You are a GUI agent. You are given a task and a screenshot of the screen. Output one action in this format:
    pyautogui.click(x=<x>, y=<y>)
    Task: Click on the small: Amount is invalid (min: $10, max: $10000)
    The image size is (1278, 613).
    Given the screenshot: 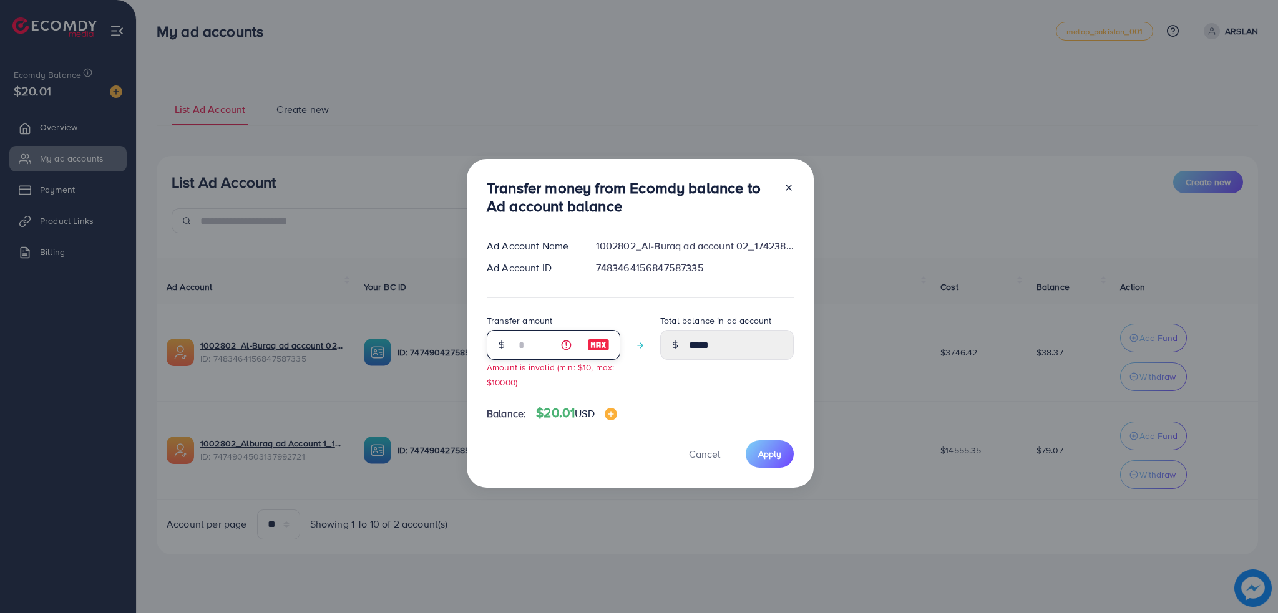 What is the action you would take?
    pyautogui.click(x=550, y=374)
    